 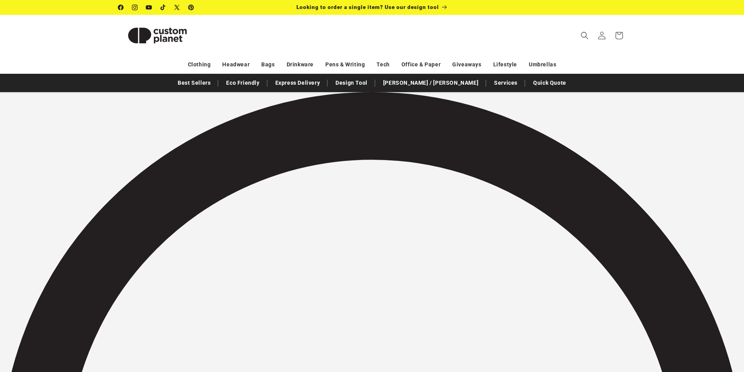 I want to click on a: Quick Quote, so click(x=550, y=83).